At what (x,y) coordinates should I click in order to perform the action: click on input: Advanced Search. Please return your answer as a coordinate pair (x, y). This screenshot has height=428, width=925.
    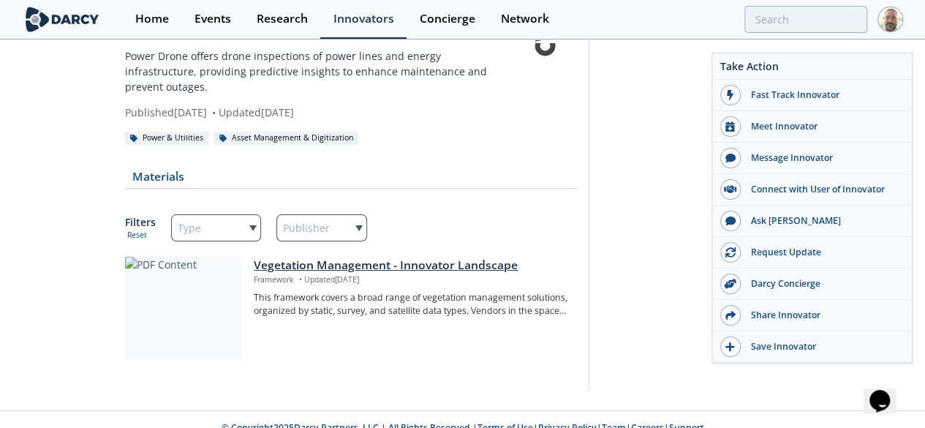
    Looking at the image, I should click on (806, 19).